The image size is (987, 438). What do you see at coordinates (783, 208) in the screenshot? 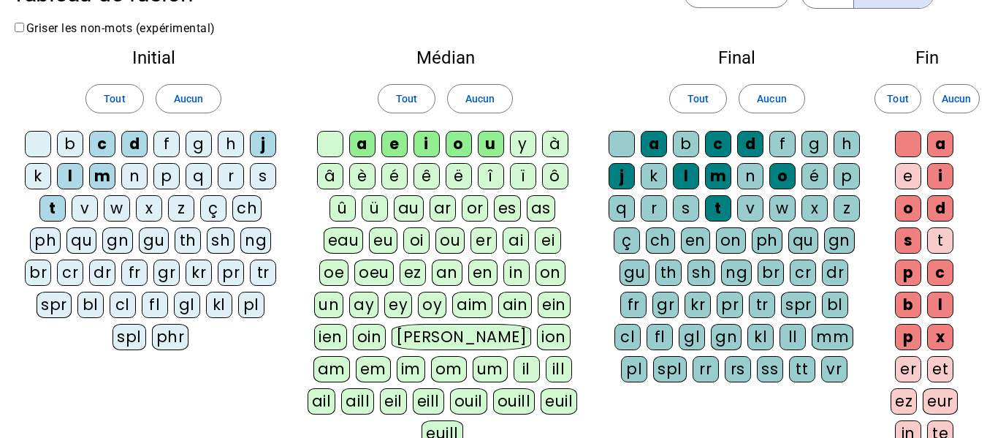
I see `div: w` at bounding box center [783, 208].